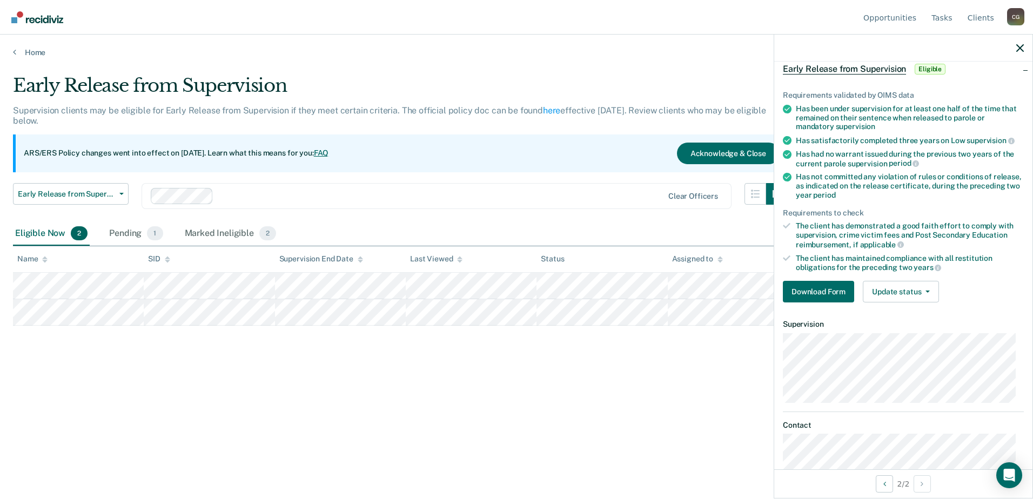 Image resolution: width=1033 pixels, height=499 pixels. What do you see at coordinates (51, 234) in the screenshot?
I see `div: Eligible Now` at bounding box center [51, 234].